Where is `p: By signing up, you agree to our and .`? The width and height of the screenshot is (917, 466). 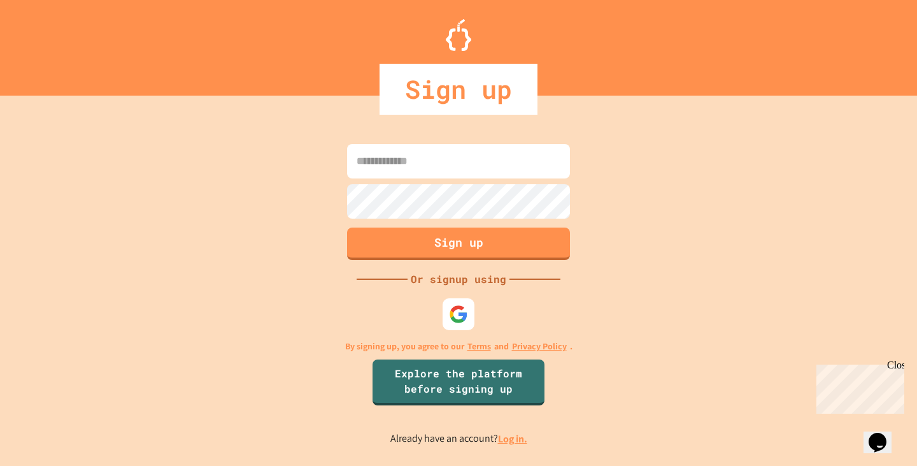
p: By signing up, you agree to our and . is located at coordinates (459, 346).